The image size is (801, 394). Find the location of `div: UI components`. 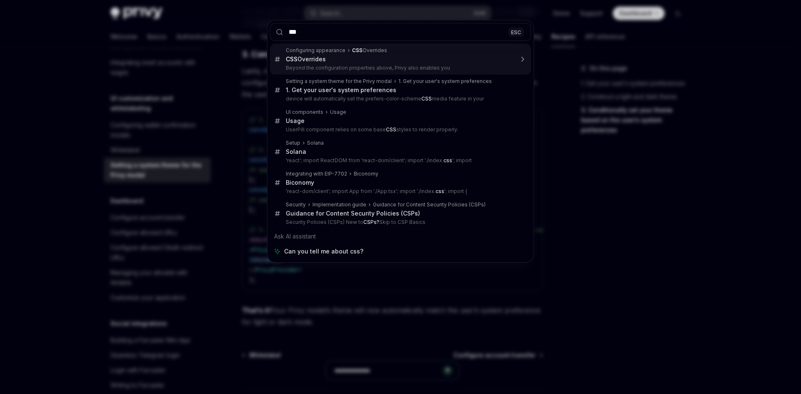

div: UI components is located at coordinates (305, 112).